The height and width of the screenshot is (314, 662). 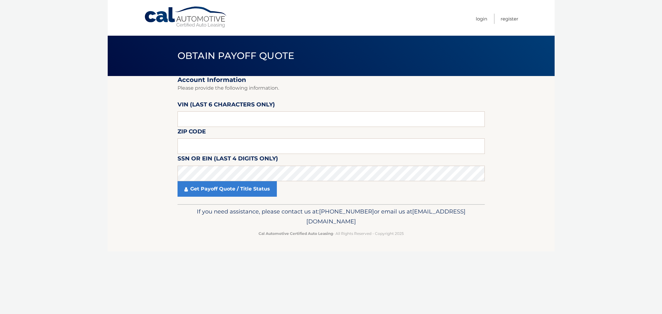 I want to click on label: Zip Code, so click(x=191, y=132).